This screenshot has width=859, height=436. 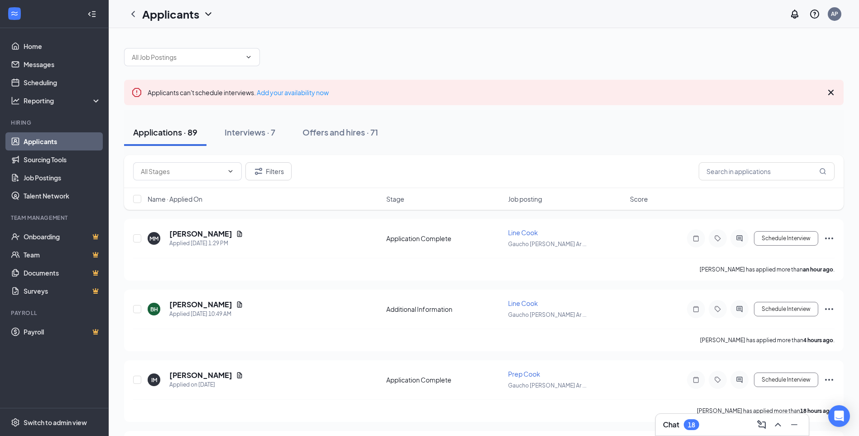 What do you see at coordinates (62, 332) in the screenshot?
I see `a: PayrollCrown` at bounding box center [62, 332].